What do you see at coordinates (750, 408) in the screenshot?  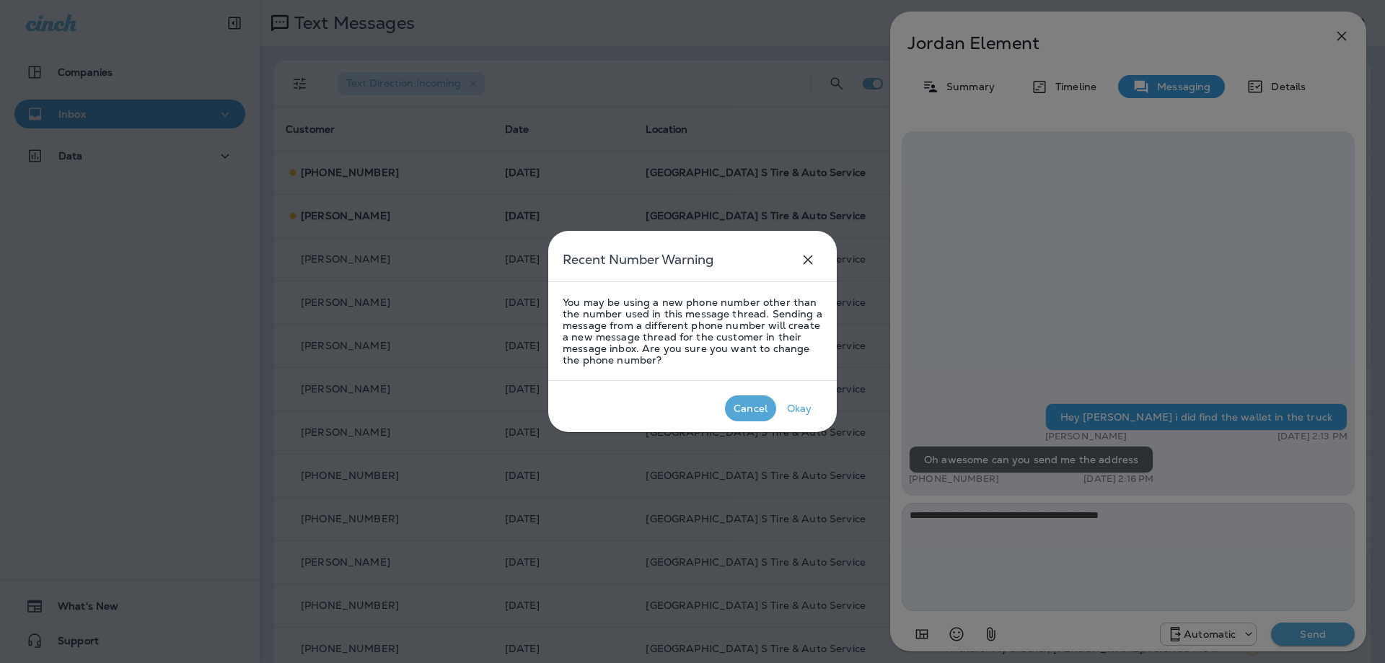 I see `button: Cancel` at bounding box center [750, 408].